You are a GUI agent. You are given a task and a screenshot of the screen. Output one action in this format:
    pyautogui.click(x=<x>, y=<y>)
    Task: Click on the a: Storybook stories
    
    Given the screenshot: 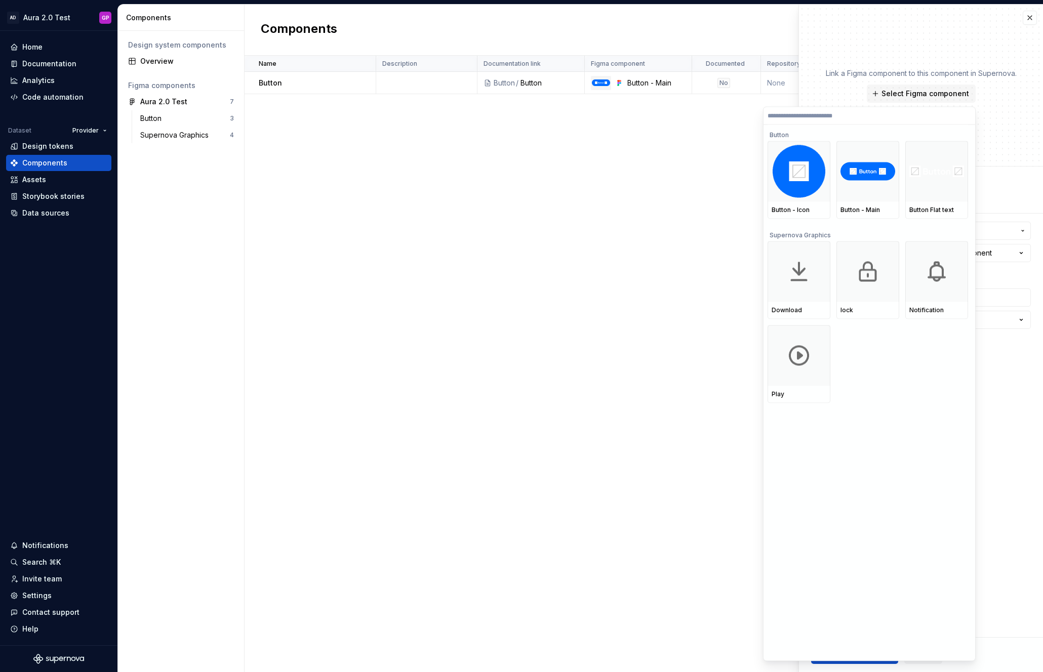 What is the action you would take?
    pyautogui.click(x=59, y=196)
    